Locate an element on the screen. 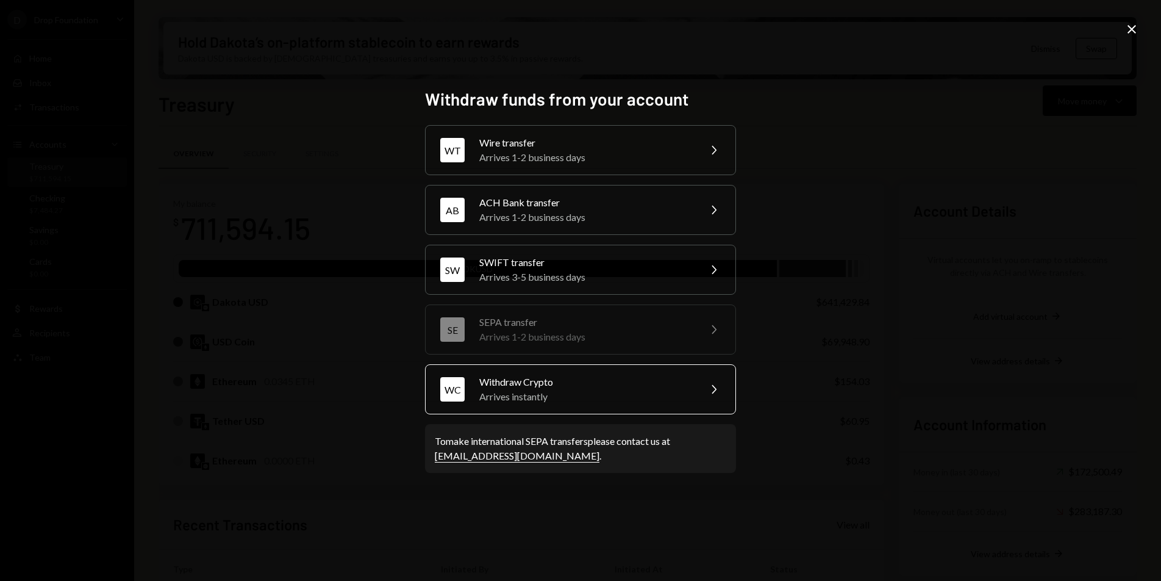 Image resolution: width=1161 pixels, height=581 pixels. button: SWSWIFT transferArrives 3-5 business days is located at coordinates (581, 270).